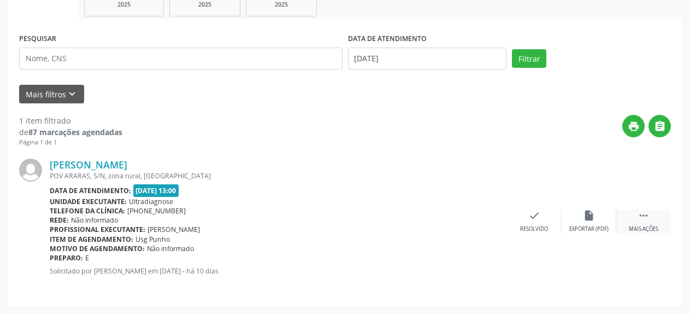  Describe the element at coordinates (91, 239) in the screenshot. I see `b: Item de agendamento:` at that location.